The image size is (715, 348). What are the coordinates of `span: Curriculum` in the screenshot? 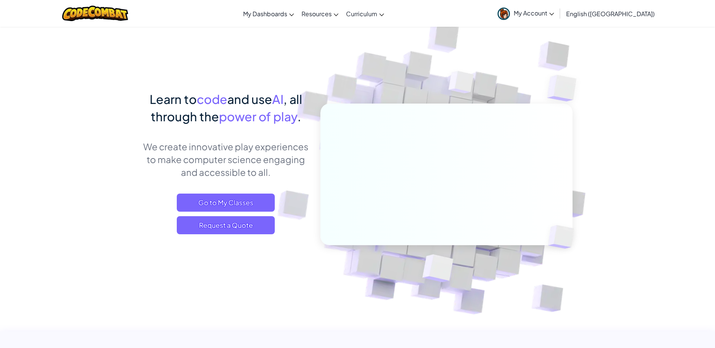 It's located at (361, 14).